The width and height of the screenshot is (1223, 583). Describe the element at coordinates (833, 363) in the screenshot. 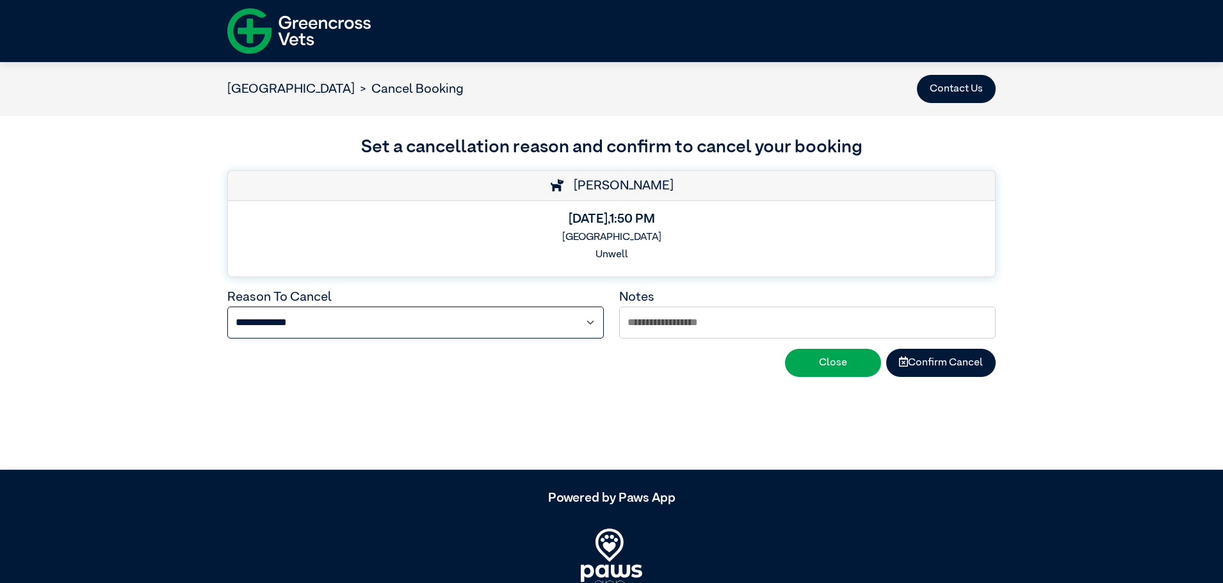

I see `button: Close` at that location.